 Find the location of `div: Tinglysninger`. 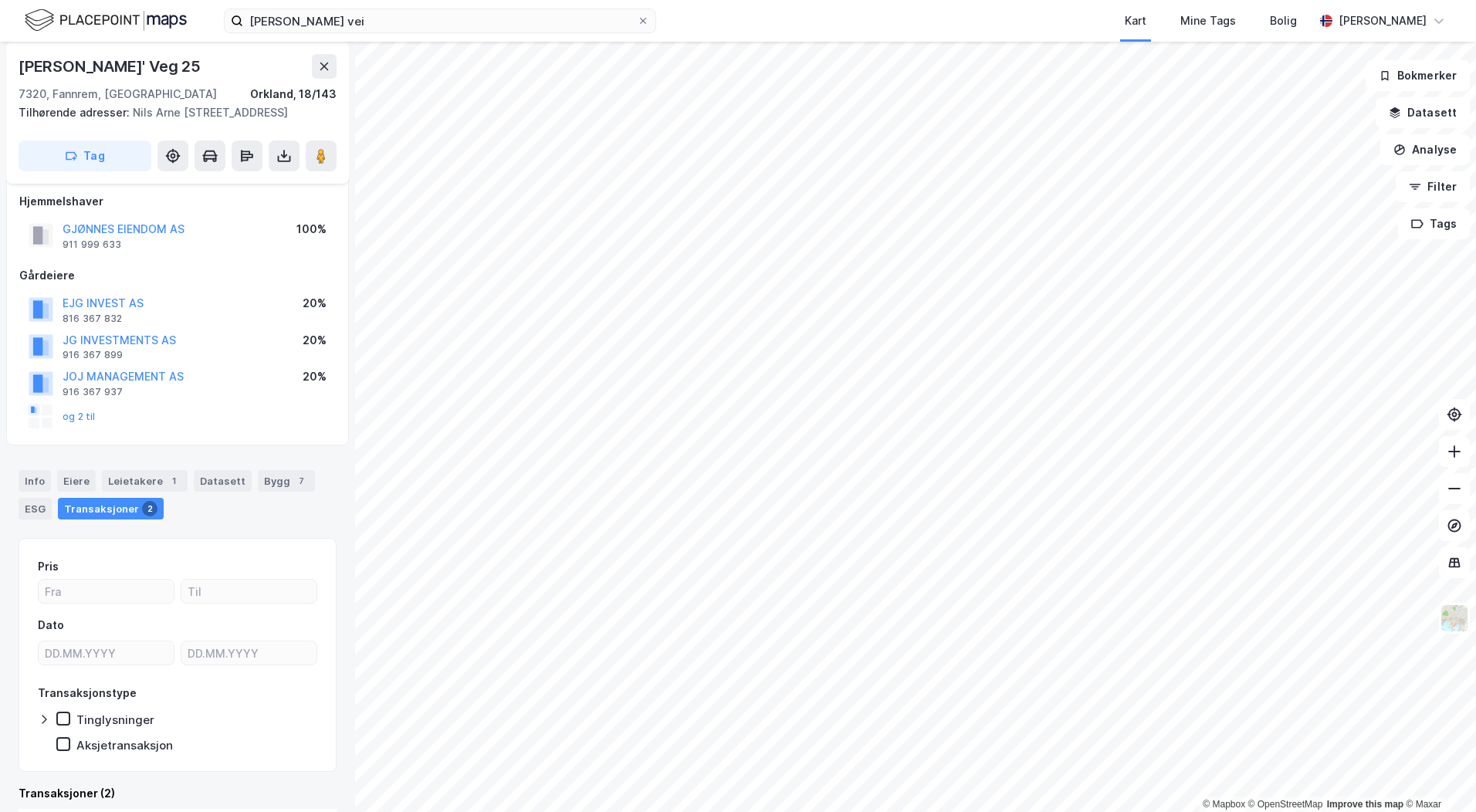

div: Tinglysninger is located at coordinates (115, 719).